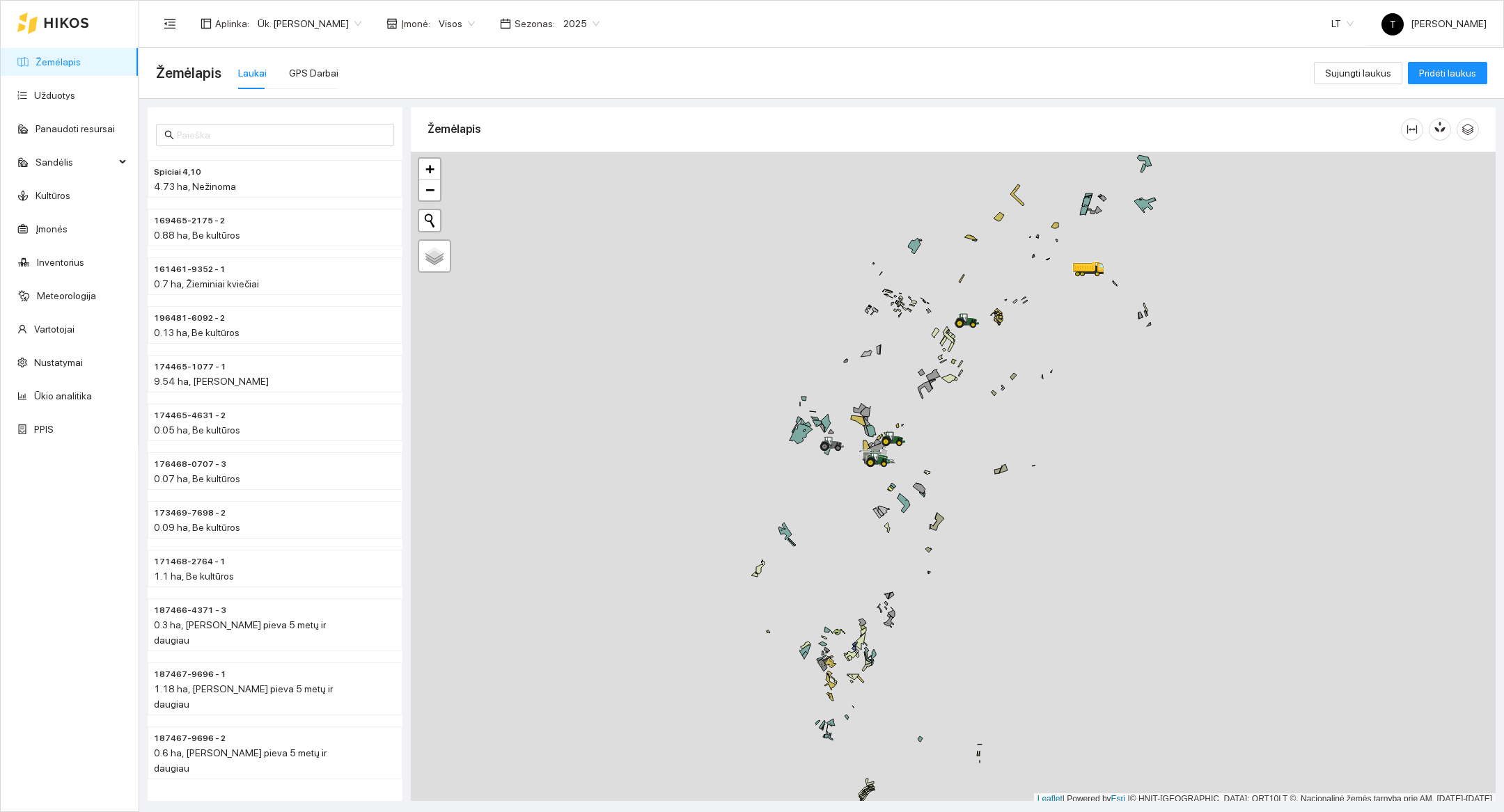 The height and width of the screenshot is (812, 1504). Describe the element at coordinates (197, 236) in the screenshot. I see `span: 0.88 ha, Be kultūros` at that location.